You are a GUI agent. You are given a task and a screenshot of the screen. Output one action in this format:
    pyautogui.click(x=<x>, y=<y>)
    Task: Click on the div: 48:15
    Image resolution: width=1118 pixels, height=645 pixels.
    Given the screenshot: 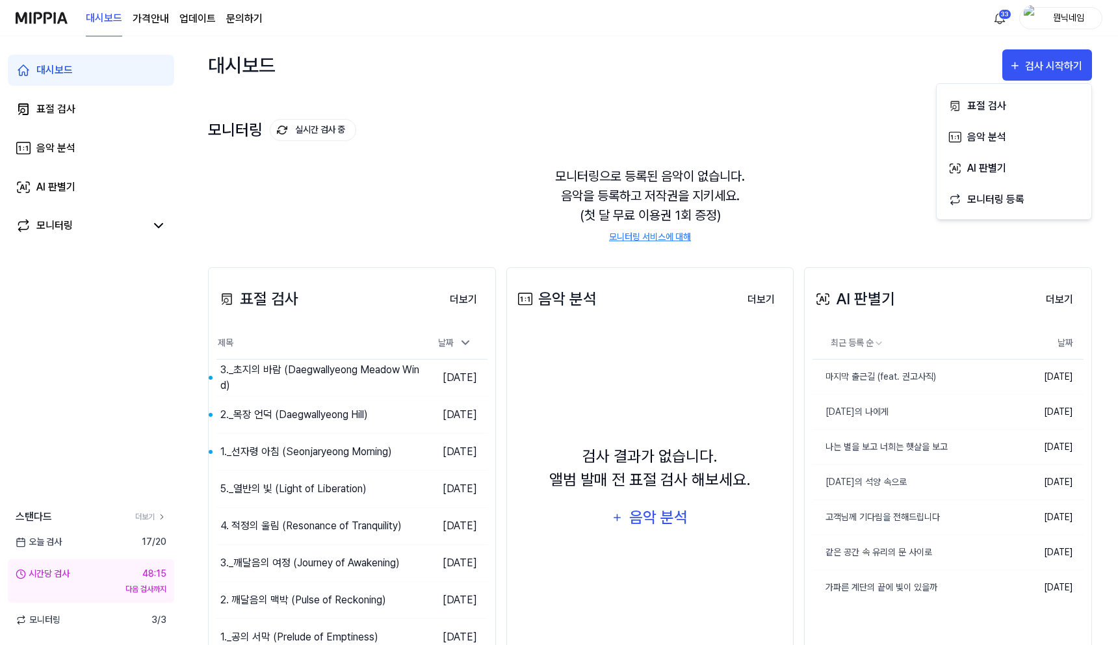 What is the action you would take?
    pyautogui.click(x=154, y=573)
    